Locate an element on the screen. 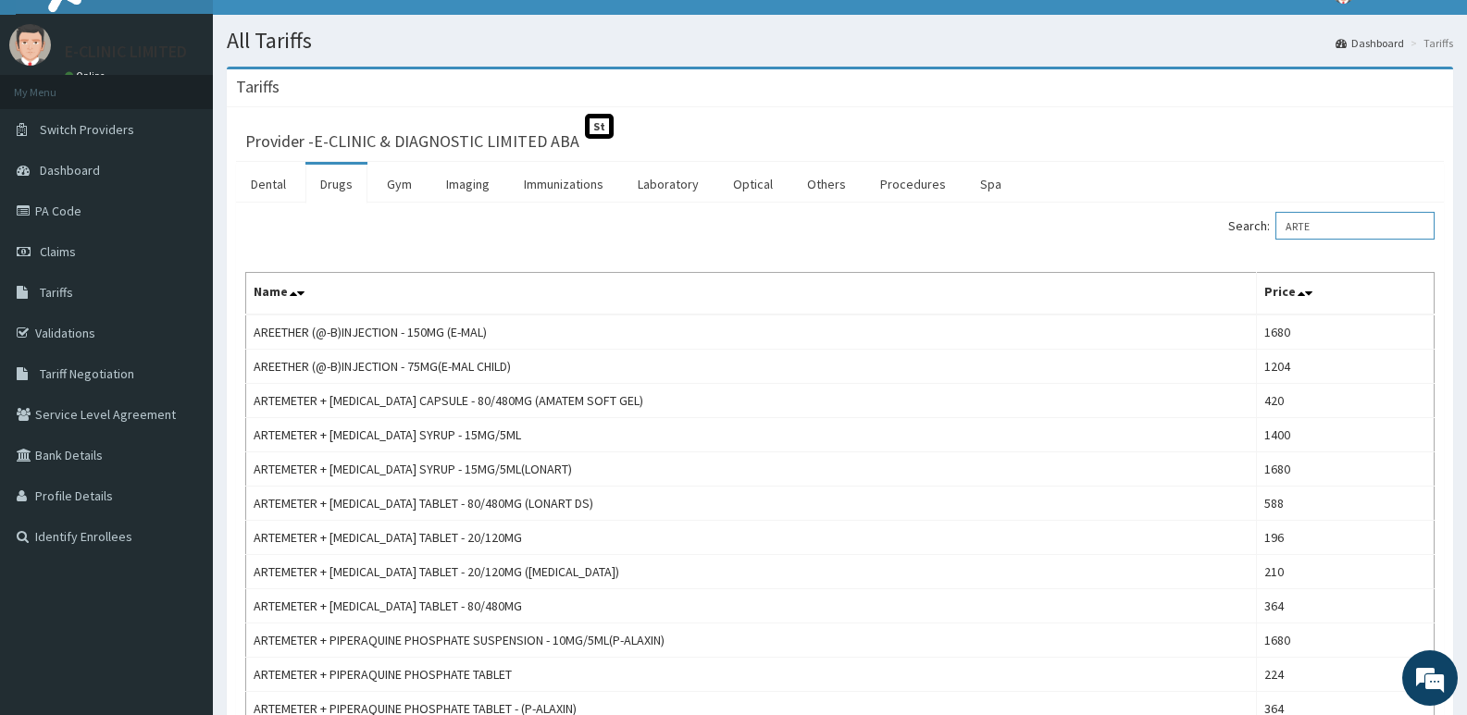 Image resolution: width=1467 pixels, height=715 pixels. a: Gym is located at coordinates (399, 184).